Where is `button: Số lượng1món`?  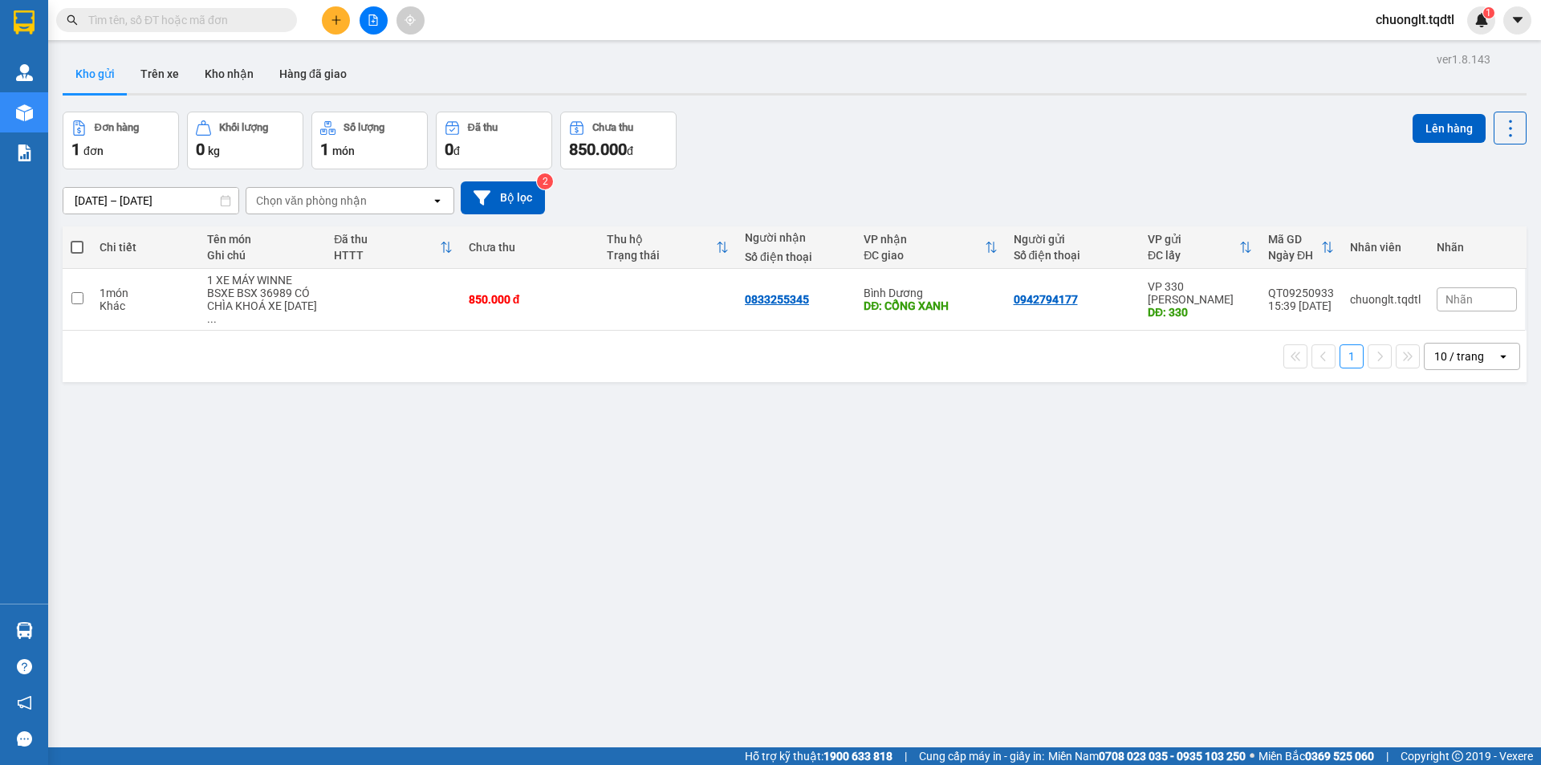
button: Số lượng1món is located at coordinates (369, 140).